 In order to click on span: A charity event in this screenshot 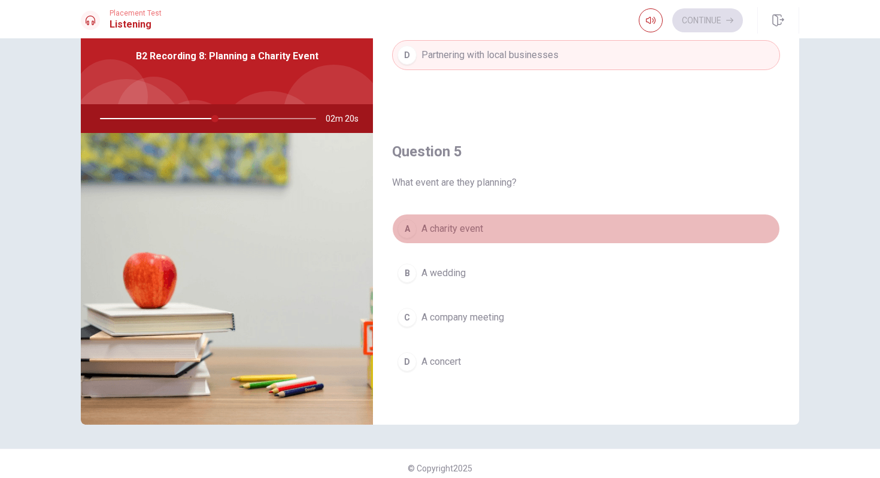, I will do `click(452, 229)`.